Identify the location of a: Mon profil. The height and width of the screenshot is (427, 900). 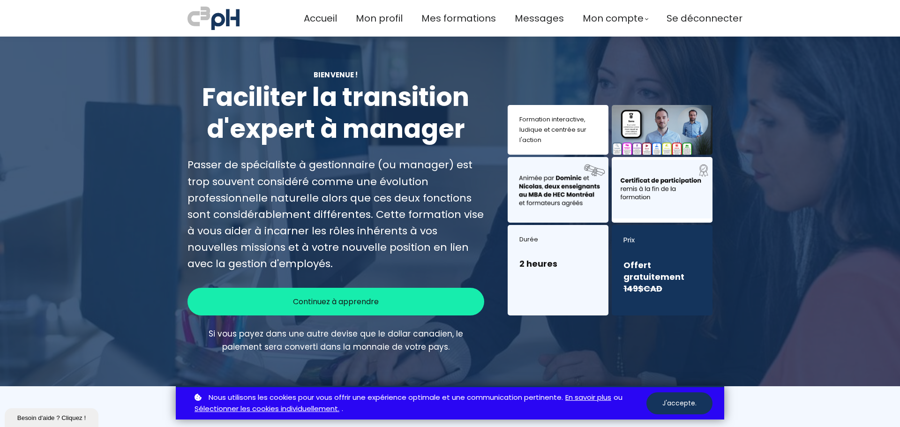
(379, 18).